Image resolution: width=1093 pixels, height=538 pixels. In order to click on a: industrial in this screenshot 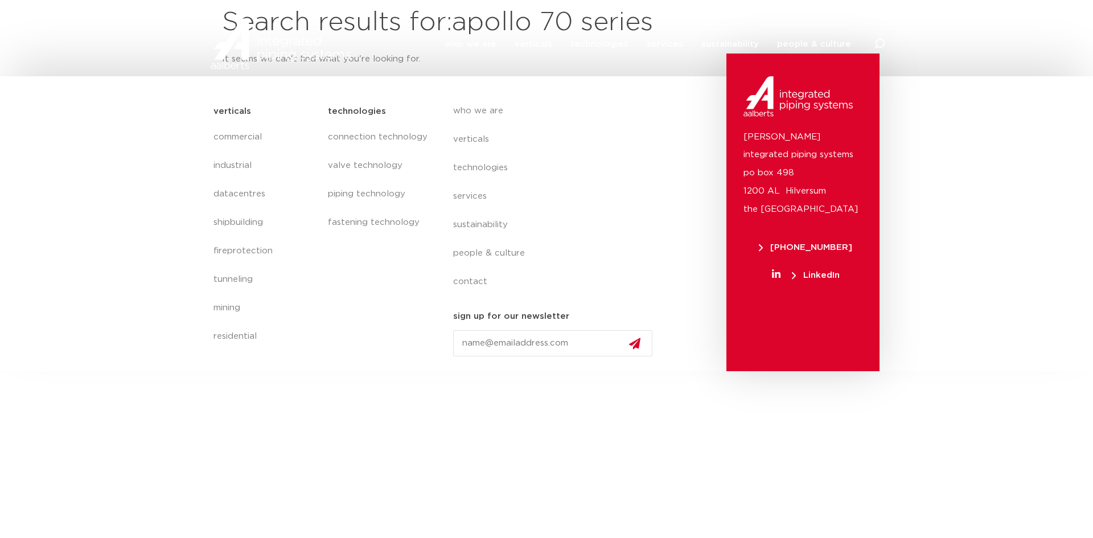, I will do `click(265, 166)`.